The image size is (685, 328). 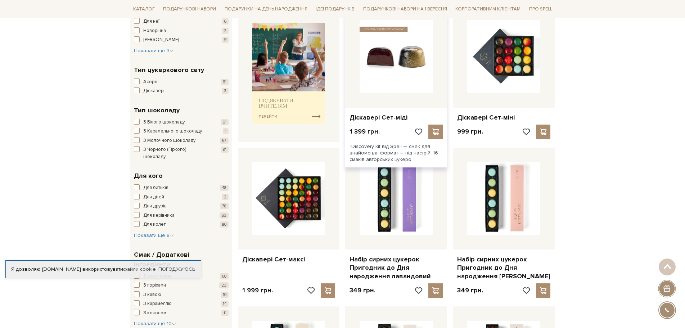 What do you see at coordinates (169, 70) in the screenshot?
I see `span: Тип цукеркового сету` at bounding box center [169, 70].